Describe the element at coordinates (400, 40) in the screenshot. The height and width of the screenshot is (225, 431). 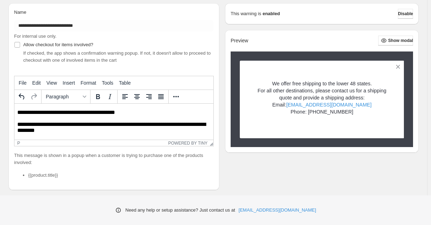
I see `span: Show modal` at that location.